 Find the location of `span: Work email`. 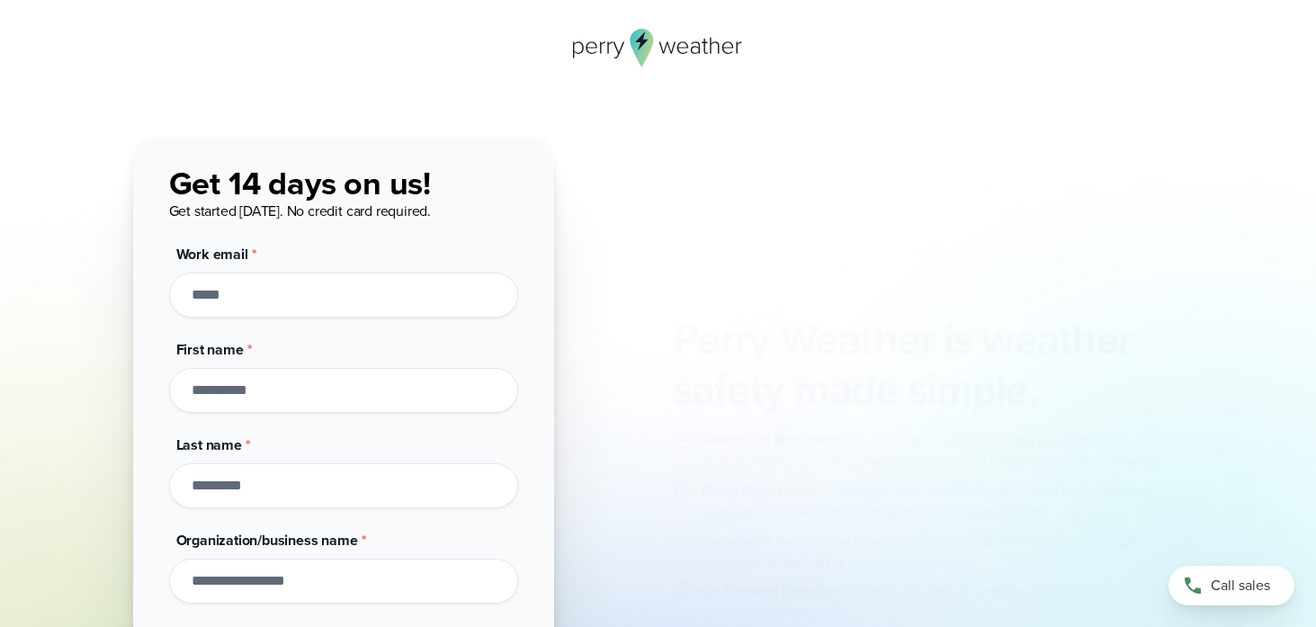

span: Work email is located at coordinates (212, 254).